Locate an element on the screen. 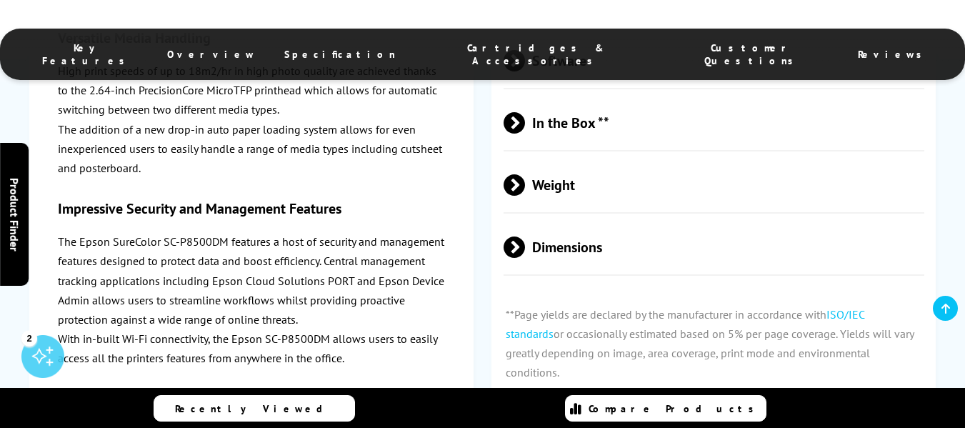  span: Dimensions is located at coordinates (714, 247).